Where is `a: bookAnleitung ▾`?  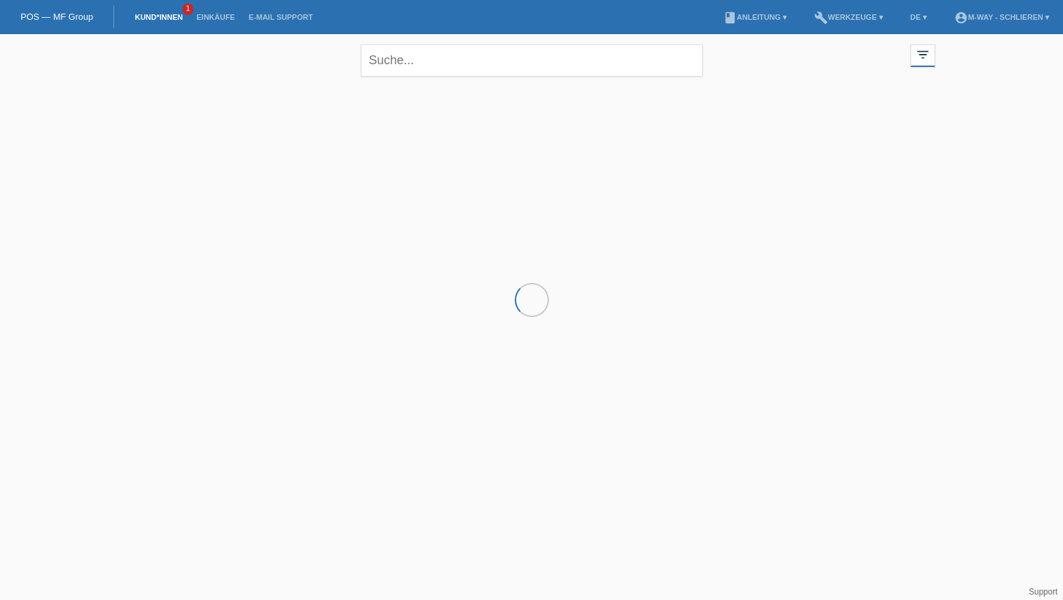
a: bookAnleitung ▾ is located at coordinates (754, 17).